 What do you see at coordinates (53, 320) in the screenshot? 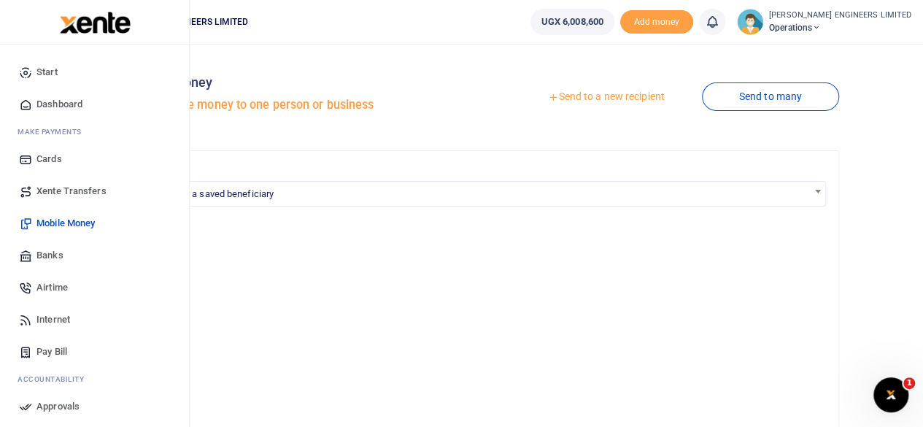
I see `span: Internet` at bounding box center [53, 320].